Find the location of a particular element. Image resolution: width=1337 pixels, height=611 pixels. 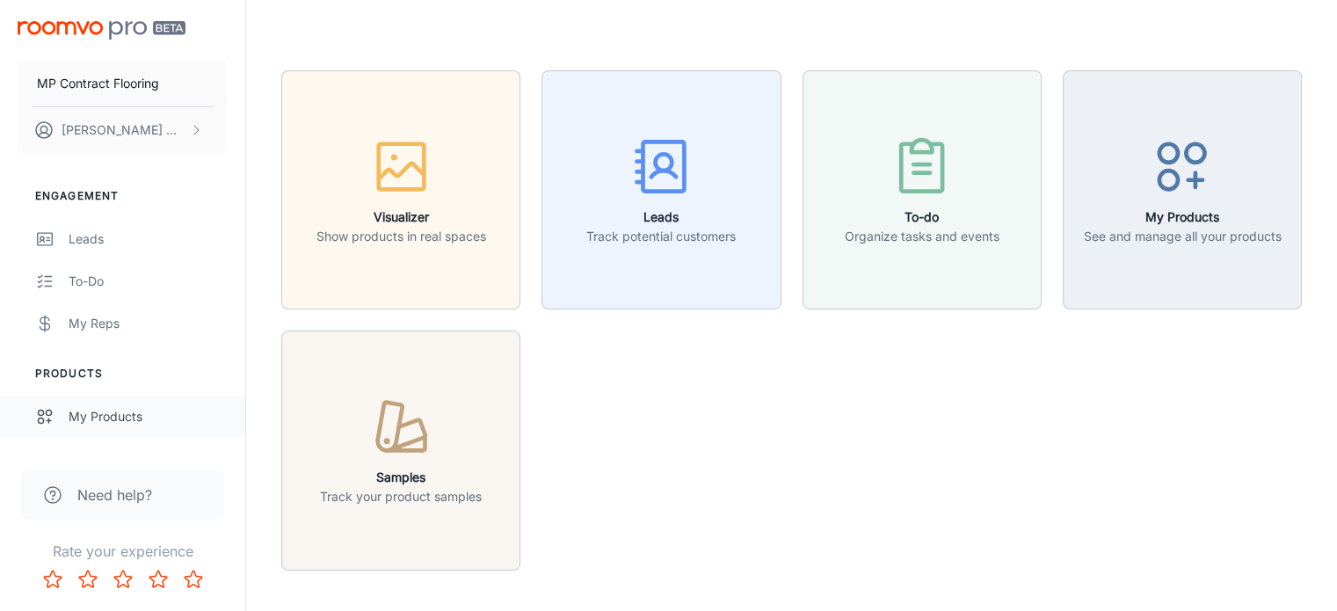

button: My ProductsSee and manage all your products is located at coordinates (1182, 190).